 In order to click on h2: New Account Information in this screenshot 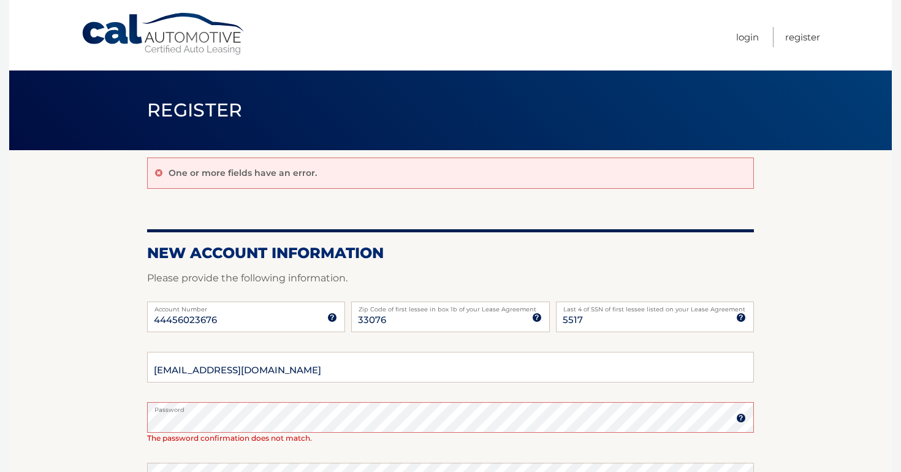, I will do `click(451, 253)`.